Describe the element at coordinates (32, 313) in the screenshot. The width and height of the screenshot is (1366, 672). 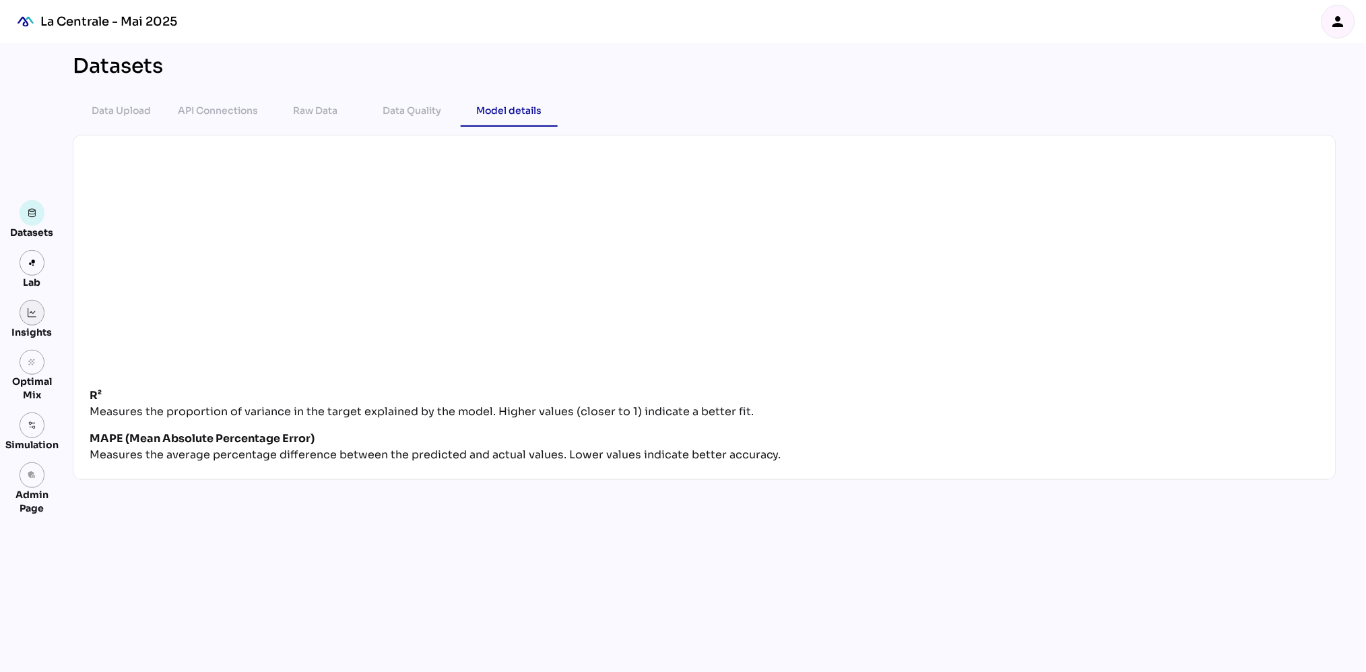
I see `img: graph.svg` at that location.